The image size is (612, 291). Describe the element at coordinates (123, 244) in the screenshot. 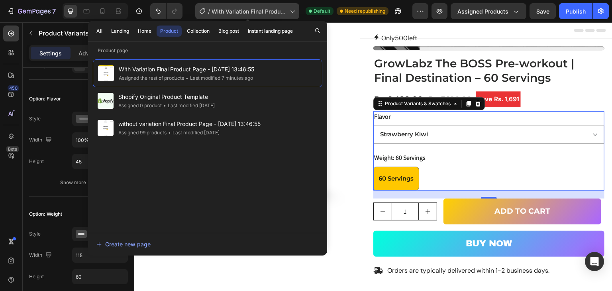

I see `div: Create new page` at that location.